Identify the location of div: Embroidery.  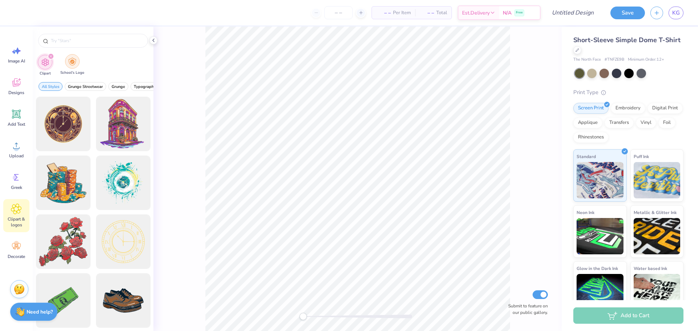
(628, 108).